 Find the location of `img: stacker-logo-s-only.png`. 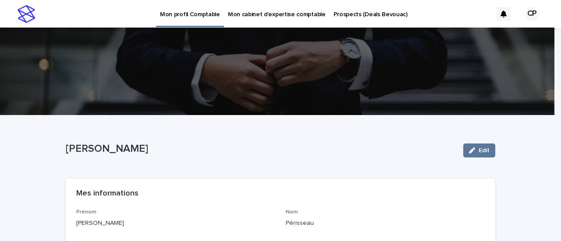

img: stacker-logo-s-only.png is located at coordinates (26, 14).